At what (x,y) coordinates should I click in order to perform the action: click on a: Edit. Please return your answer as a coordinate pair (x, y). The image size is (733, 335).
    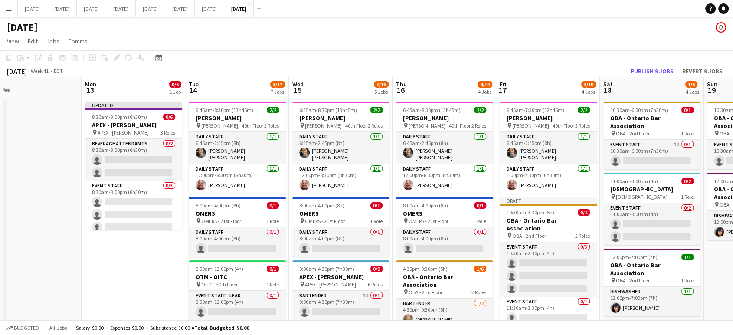
    Looking at the image, I should click on (33, 41).